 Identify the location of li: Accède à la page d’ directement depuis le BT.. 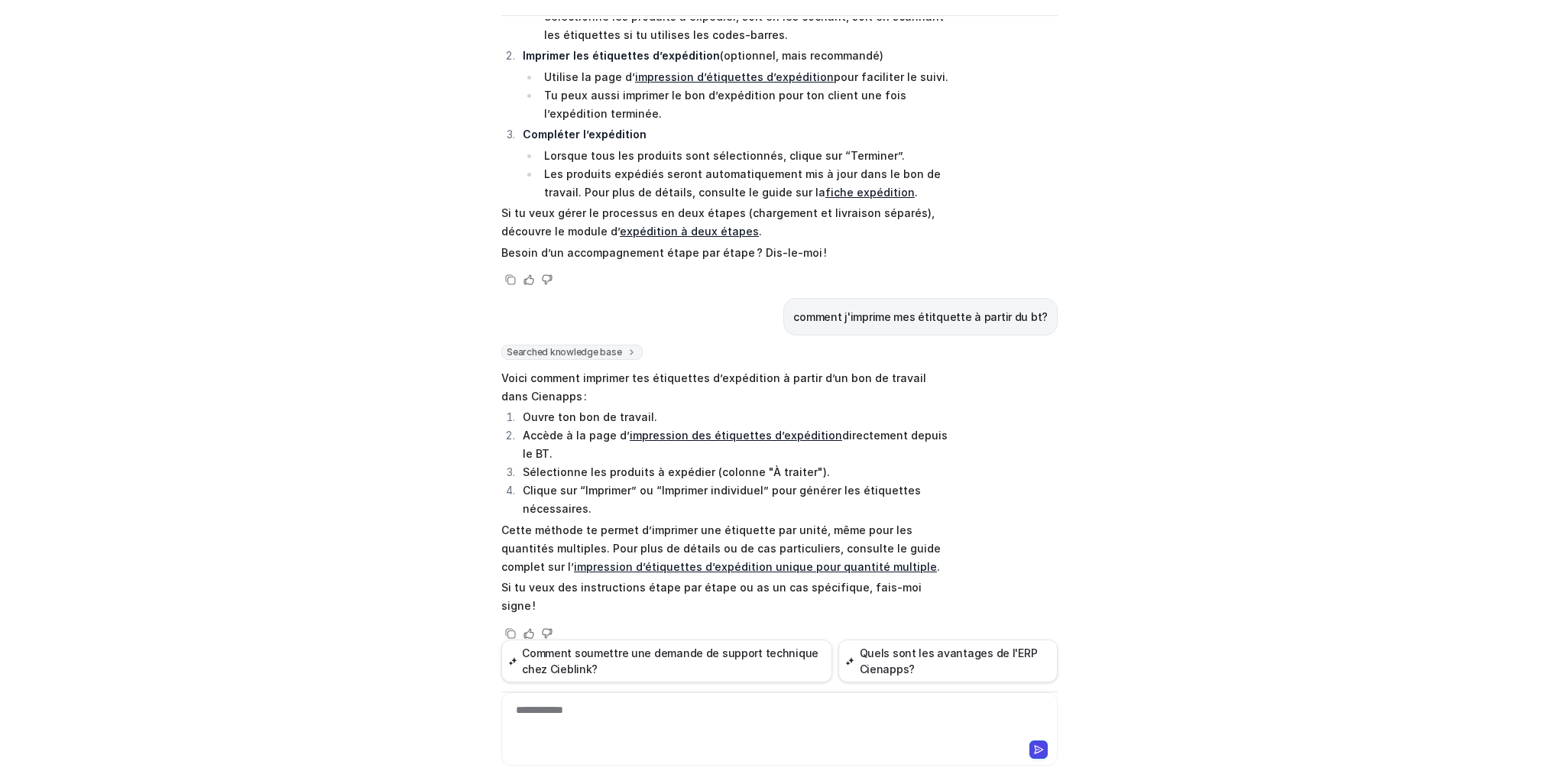
(734, 445).